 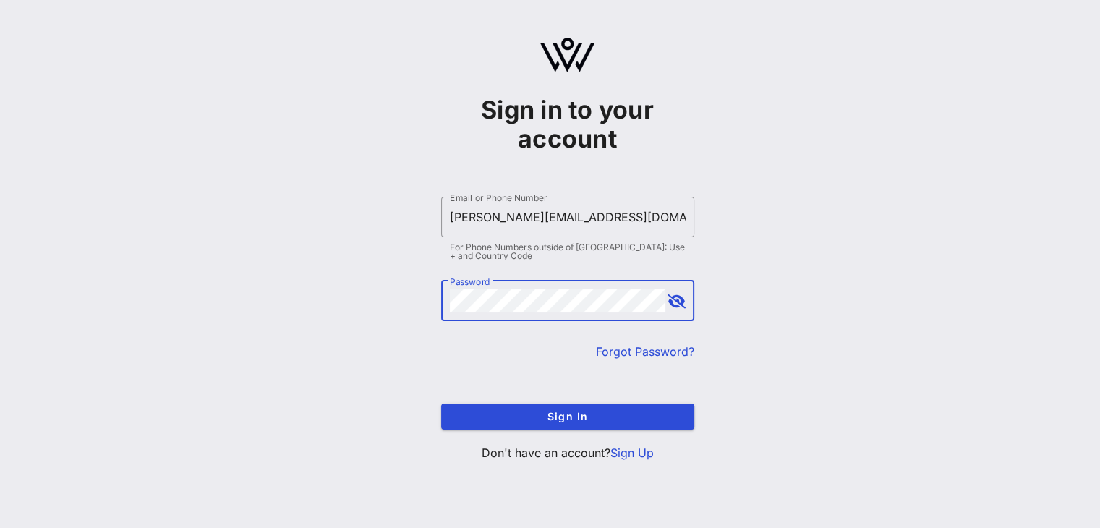 What do you see at coordinates (568, 417) in the screenshot?
I see `button: Sign In` at bounding box center [568, 417].